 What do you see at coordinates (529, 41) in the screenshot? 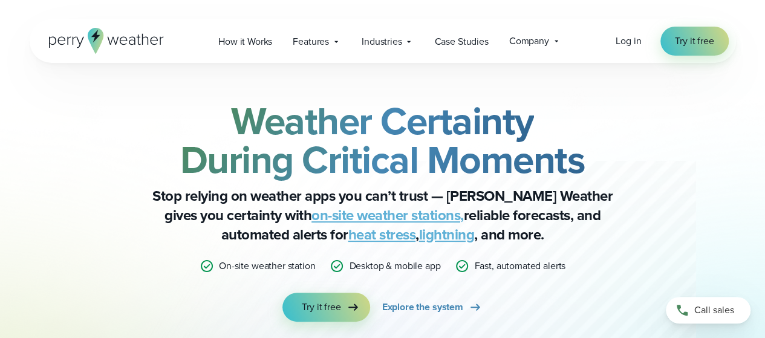
I see `span: Company` at bounding box center [529, 41].